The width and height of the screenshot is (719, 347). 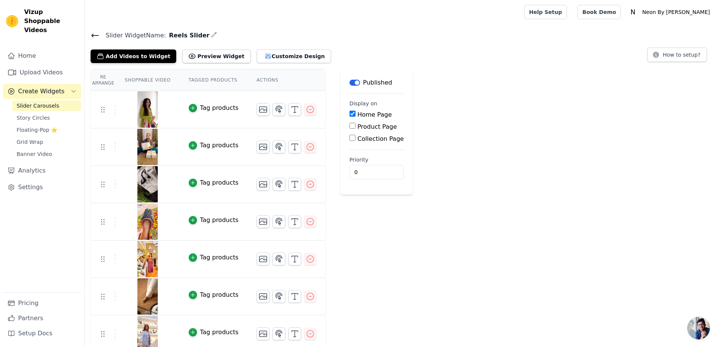 I want to click on legend: Display on, so click(x=363, y=103).